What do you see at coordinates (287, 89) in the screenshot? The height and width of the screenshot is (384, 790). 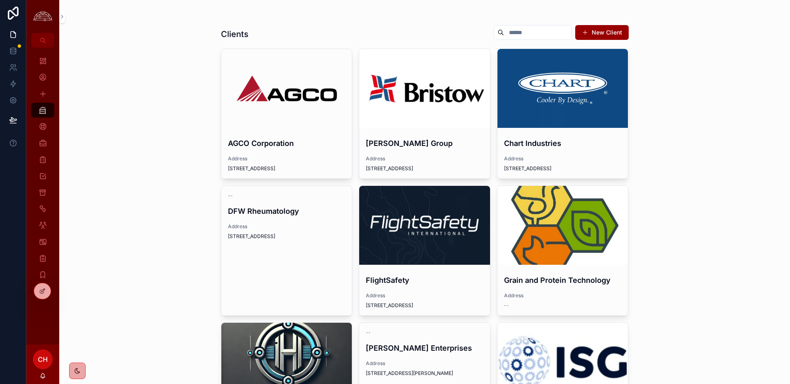 I see `div: AGCO-Logo.wine-2.png` at bounding box center [287, 89].